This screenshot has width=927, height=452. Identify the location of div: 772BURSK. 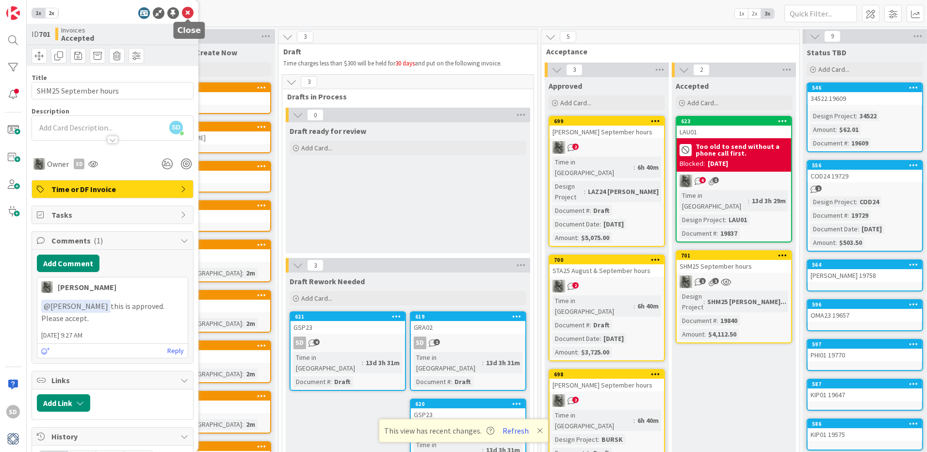
(213, 251).